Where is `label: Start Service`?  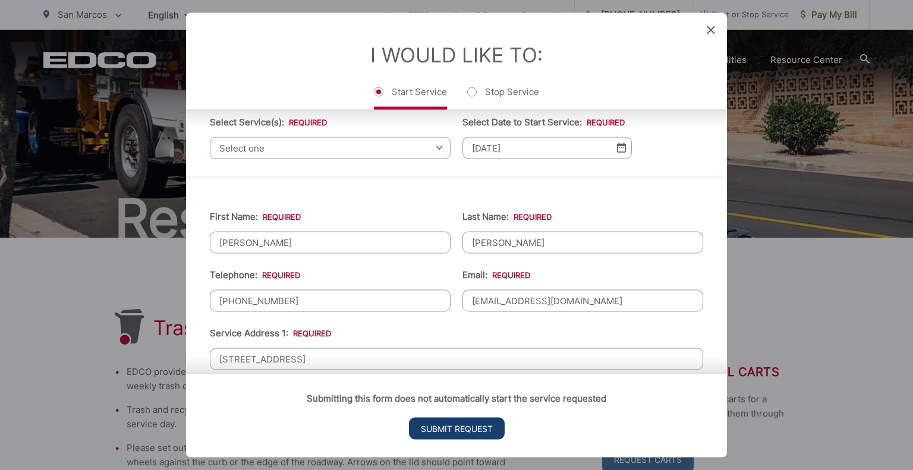
label: Start Service is located at coordinates (410, 98).